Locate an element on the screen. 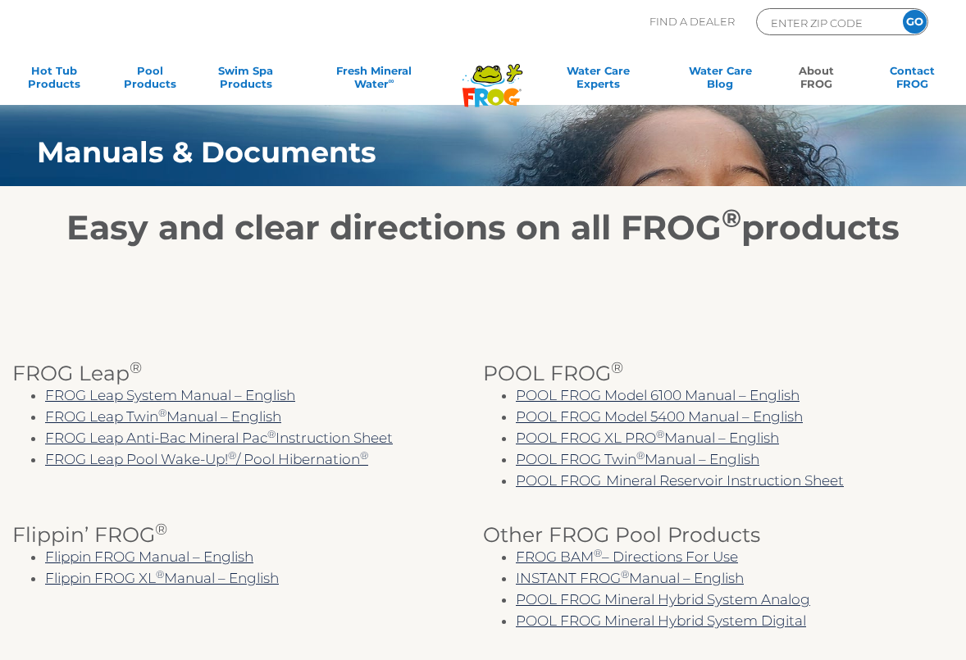  a: PoolProducts is located at coordinates (149, 80).